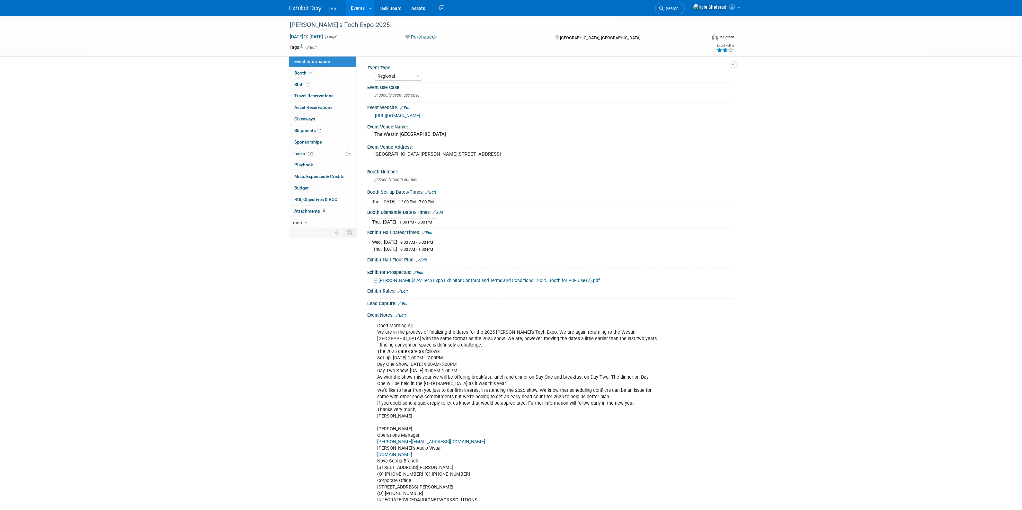  Describe the element at coordinates (377, 201) in the screenshot. I see `td: Tue.` at that location.